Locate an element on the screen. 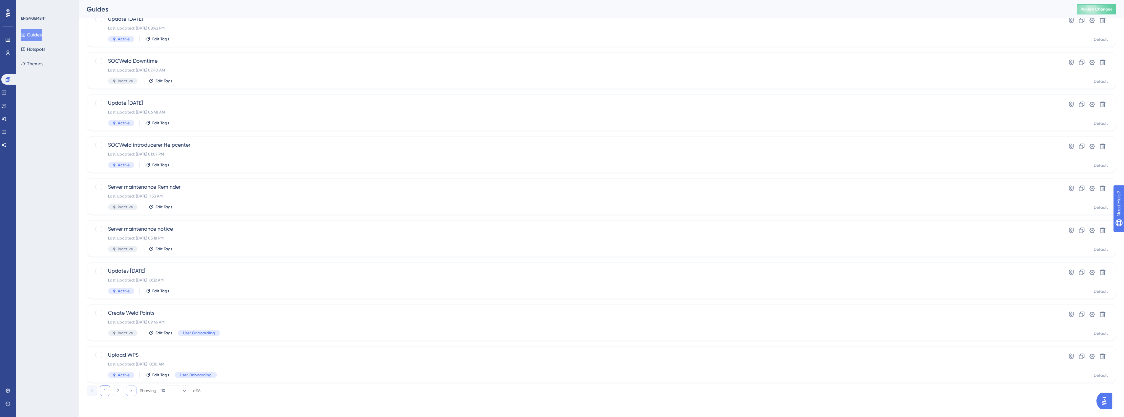 The image size is (1124, 417). span: Create Weld Points is located at coordinates (575, 313).